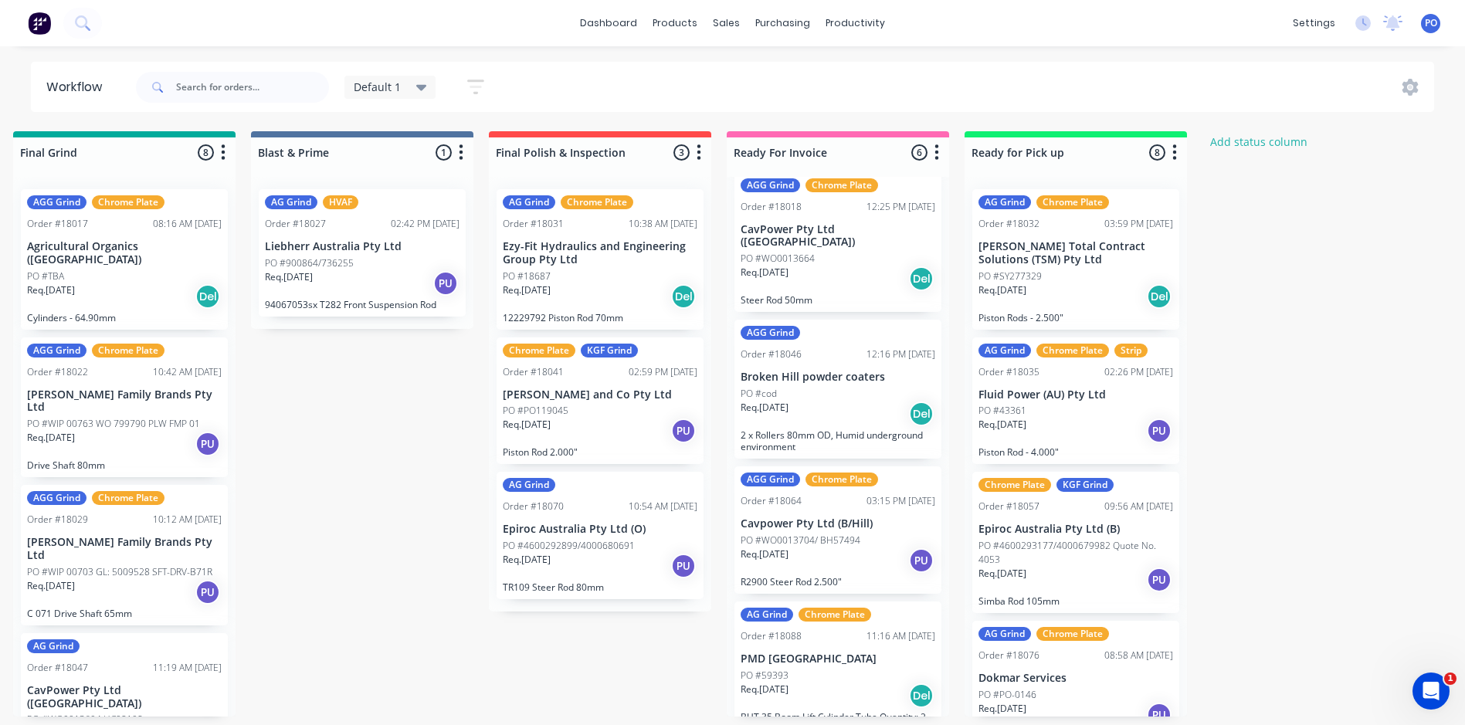  What do you see at coordinates (600, 587) in the screenshot?
I see `p: TR109 Steer Rod 80mm` at bounding box center [600, 587].